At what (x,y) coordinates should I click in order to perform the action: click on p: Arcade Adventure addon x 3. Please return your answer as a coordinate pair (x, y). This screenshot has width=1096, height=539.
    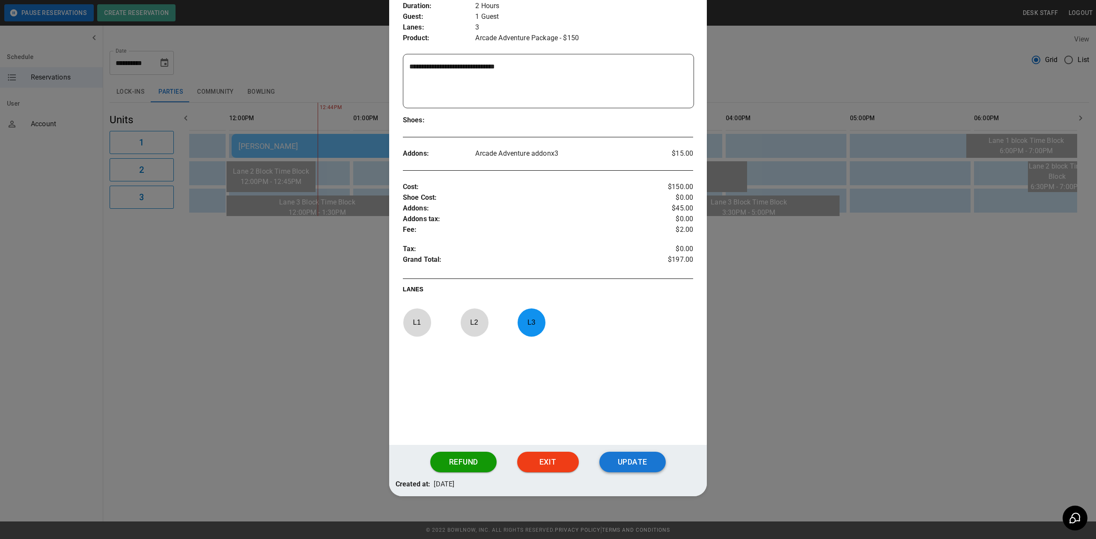
    Looking at the image, I should click on (560, 154).